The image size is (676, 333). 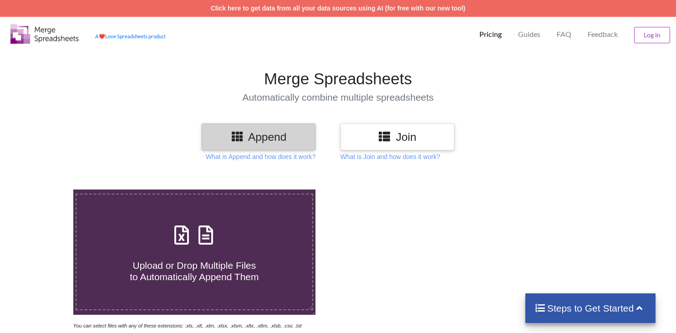 I want to click on h3: Join, so click(x=397, y=137).